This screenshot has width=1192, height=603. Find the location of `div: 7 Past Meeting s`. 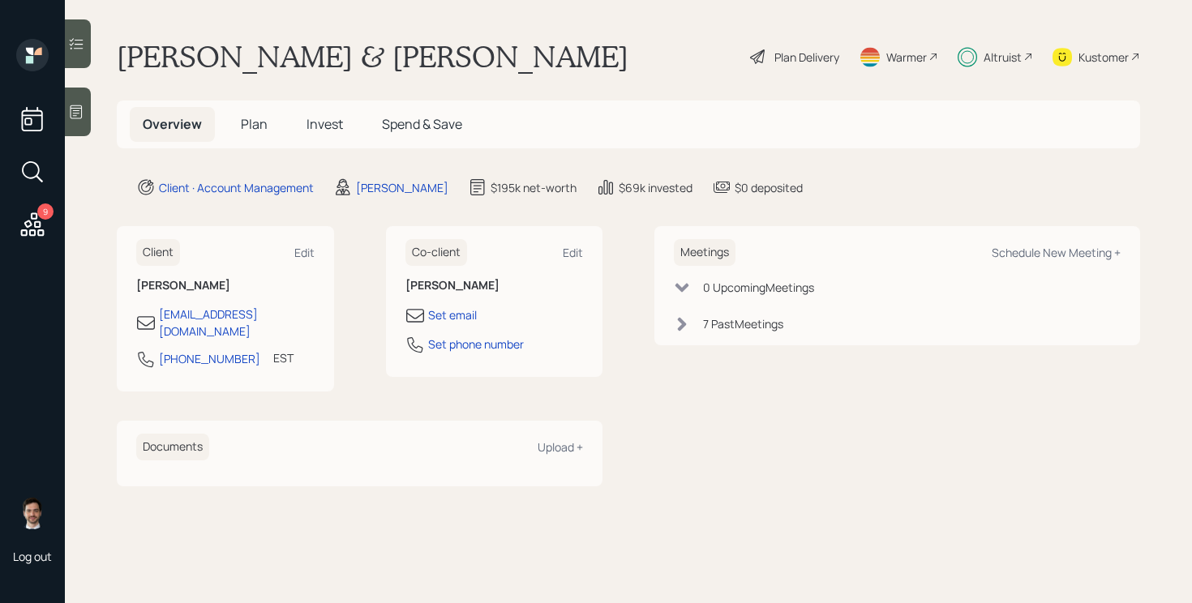

div: 7 Past Meeting s is located at coordinates (743, 324).